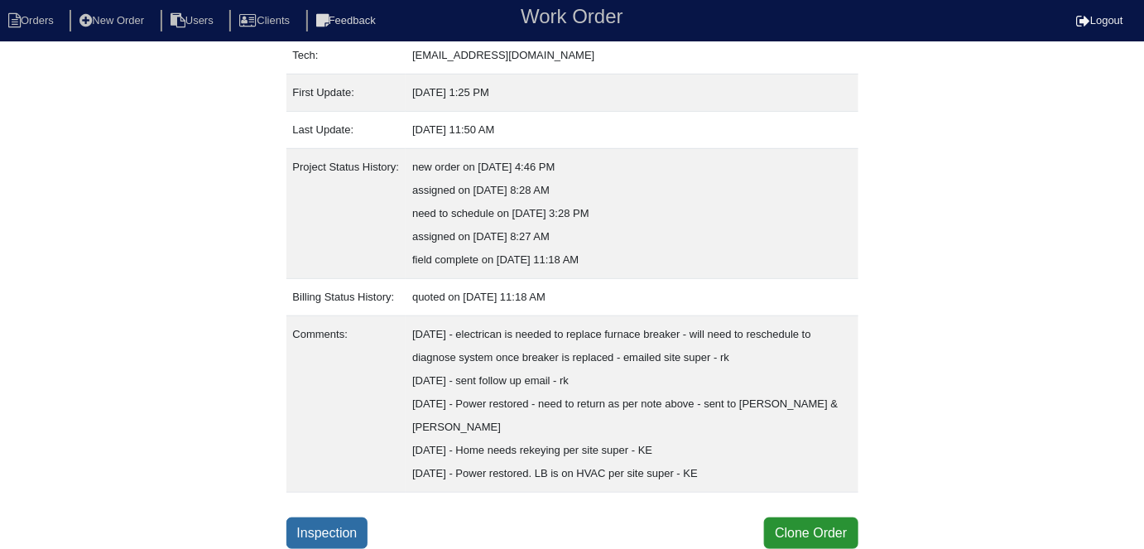 The width and height of the screenshot is (1144, 549). What do you see at coordinates (346, 297) in the screenshot?
I see `td: Billing Status History:` at bounding box center [346, 297].